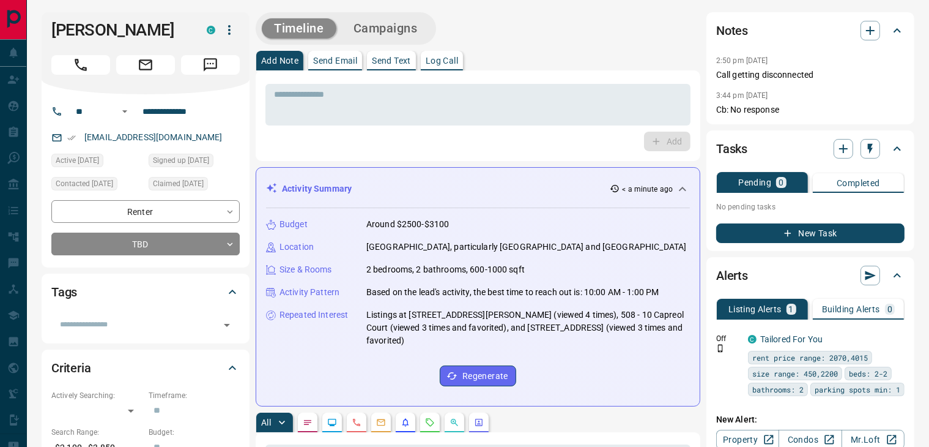 This screenshot has width=929, height=447. What do you see at coordinates (335, 61) in the screenshot?
I see `p: Send Email` at bounding box center [335, 61].